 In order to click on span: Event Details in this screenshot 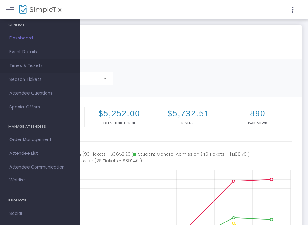, I will do `click(40, 52)`.